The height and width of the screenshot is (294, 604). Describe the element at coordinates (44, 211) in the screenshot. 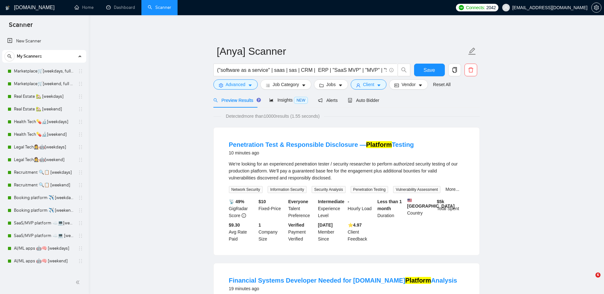

I see `a: Booking platform ✈️ [weekend]` at that location.